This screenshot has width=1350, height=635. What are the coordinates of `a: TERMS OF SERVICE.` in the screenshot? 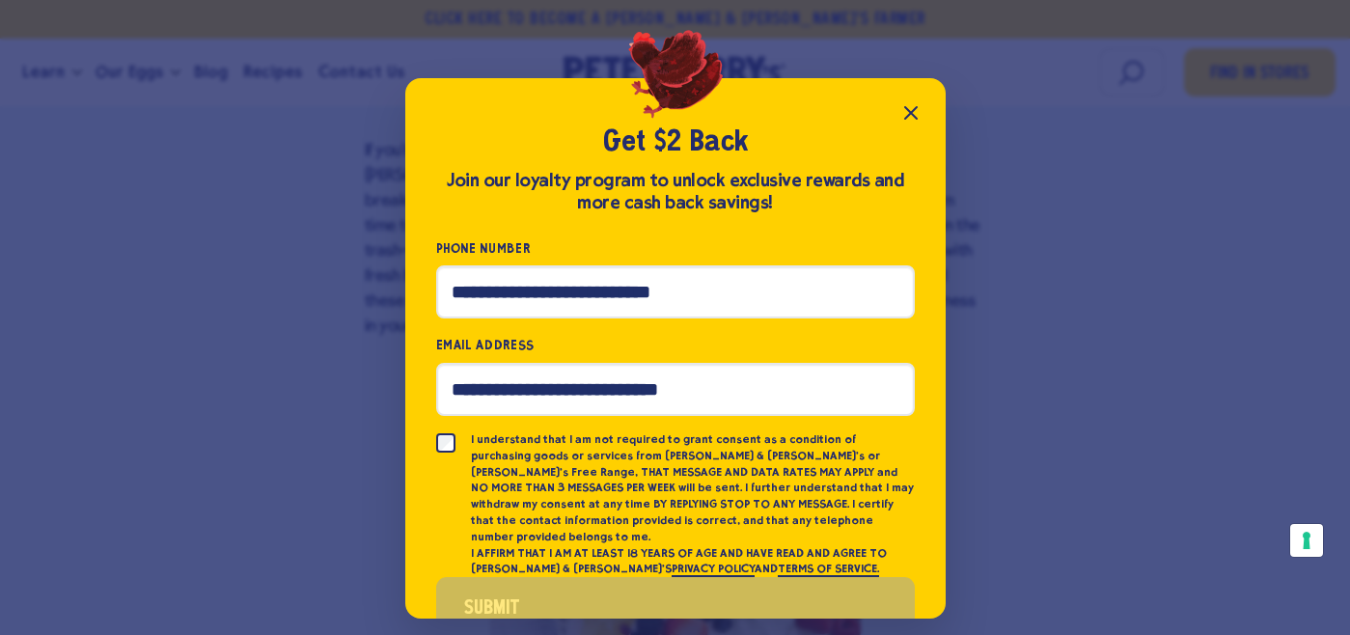 It's located at (828, 569).